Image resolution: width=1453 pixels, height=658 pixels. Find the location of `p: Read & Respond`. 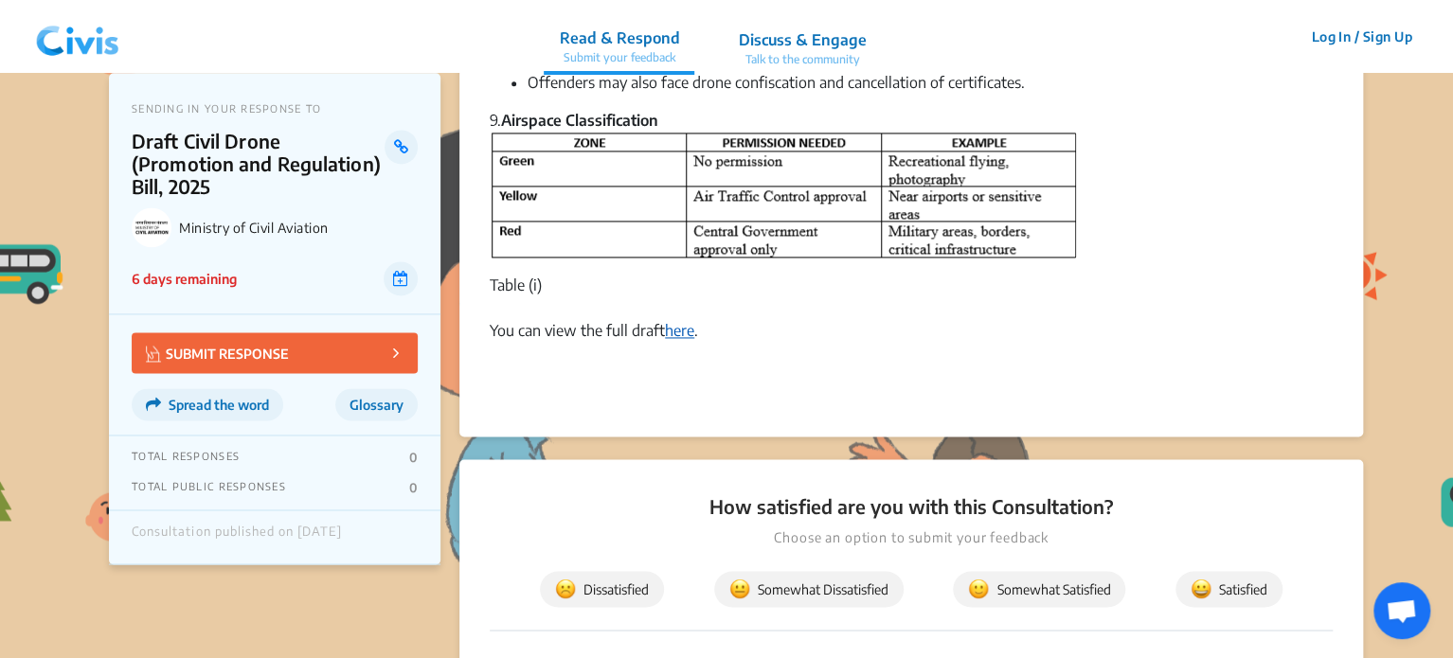

p: Read & Respond is located at coordinates (619, 38).